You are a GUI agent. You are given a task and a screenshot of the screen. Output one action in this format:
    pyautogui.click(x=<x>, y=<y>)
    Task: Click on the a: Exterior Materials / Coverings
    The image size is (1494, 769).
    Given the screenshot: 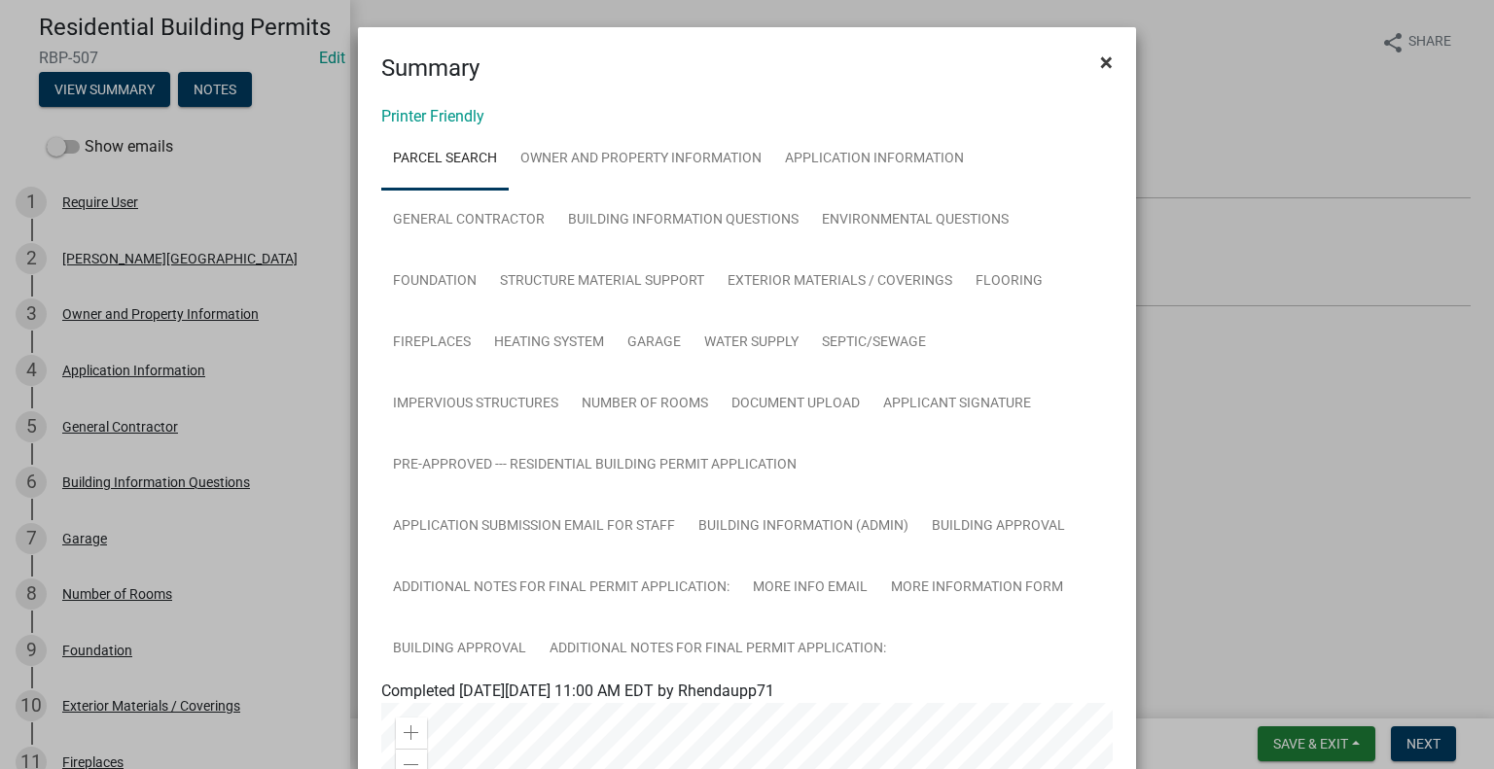 What is the action you would take?
    pyautogui.click(x=839, y=282)
    